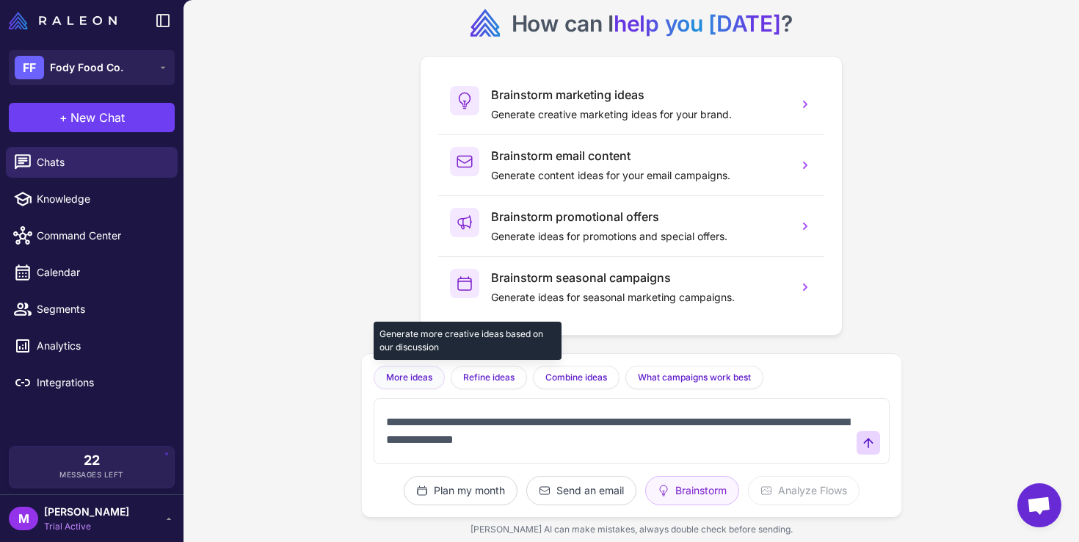 Image resolution: width=1079 pixels, height=542 pixels. I want to click on span: Command Center, so click(101, 236).